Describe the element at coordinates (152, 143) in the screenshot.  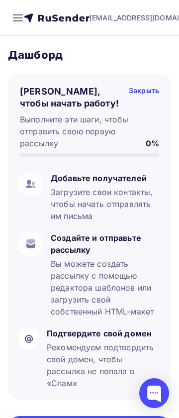
I see `h5: 0%` at that location.